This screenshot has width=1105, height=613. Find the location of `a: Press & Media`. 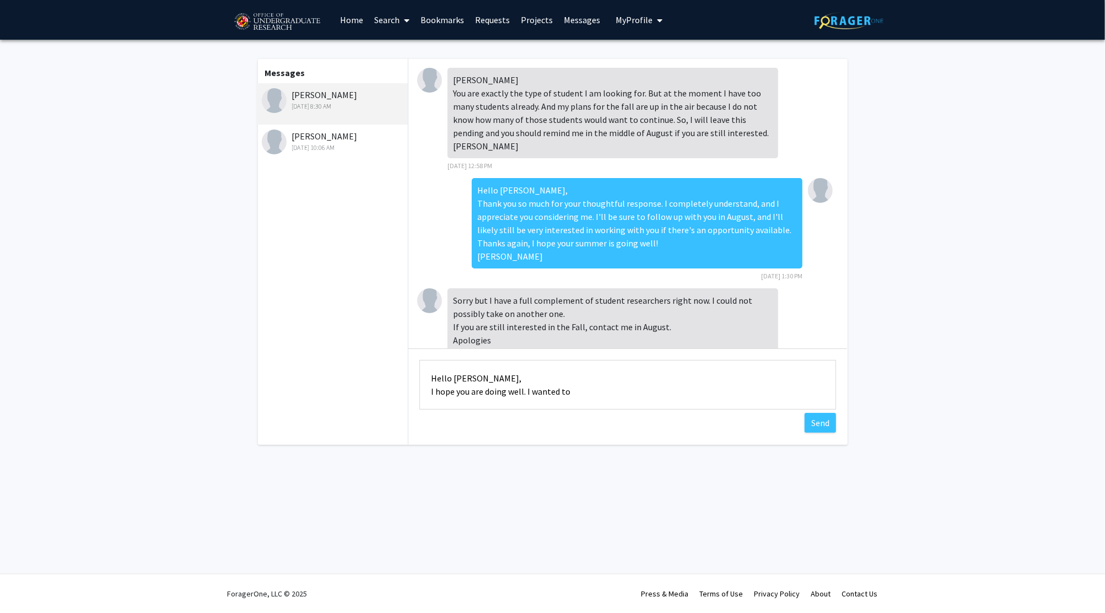

a: Press & Media is located at coordinates (665, 593).